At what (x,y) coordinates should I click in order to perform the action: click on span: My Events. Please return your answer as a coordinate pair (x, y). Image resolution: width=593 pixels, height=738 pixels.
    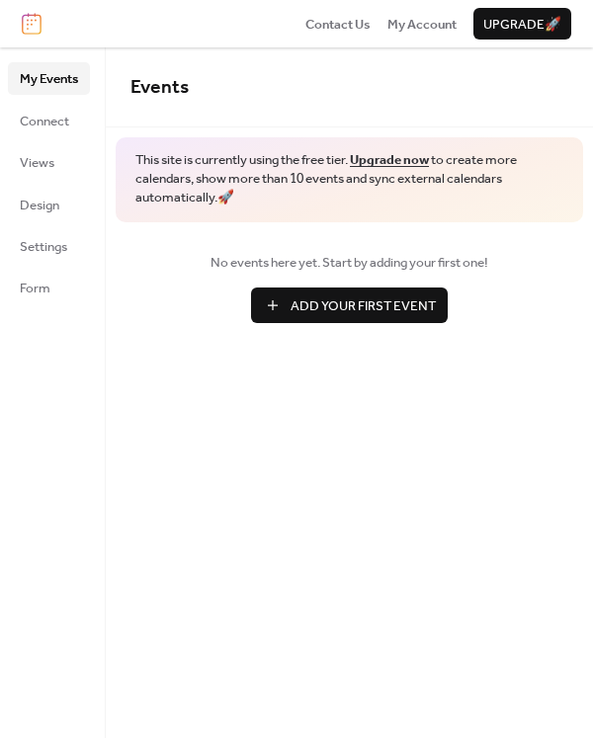
    Looking at the image, I should click on (48, 79).